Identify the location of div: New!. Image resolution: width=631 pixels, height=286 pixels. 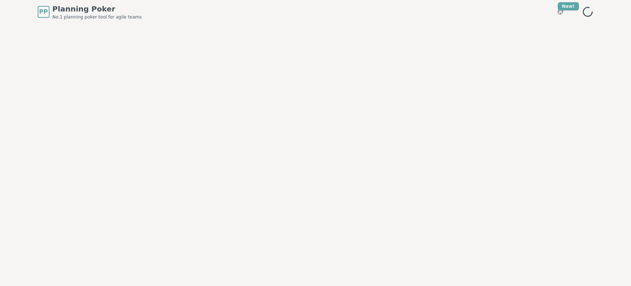
(569, 6).